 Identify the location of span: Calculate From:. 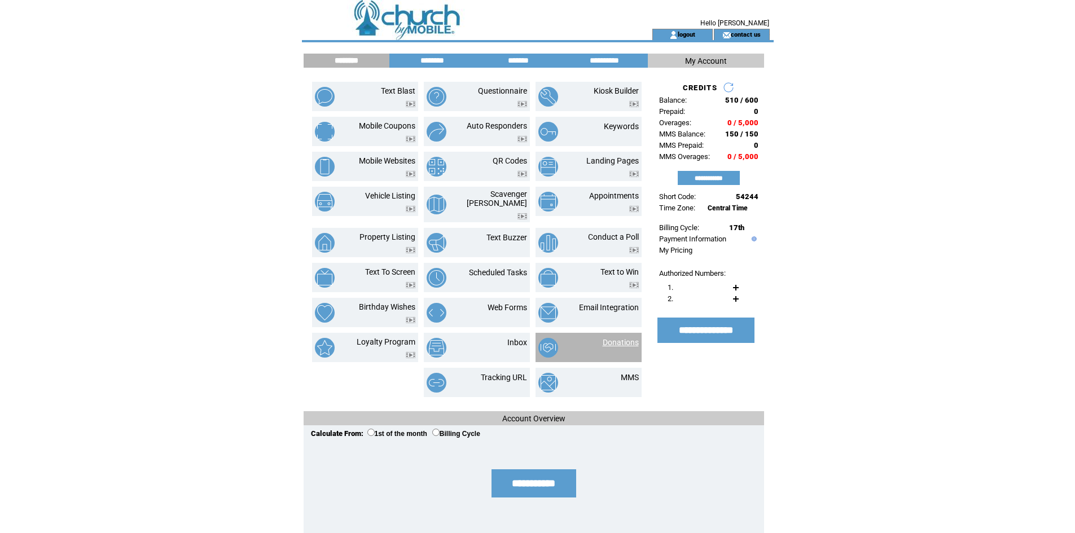
(337, 434).